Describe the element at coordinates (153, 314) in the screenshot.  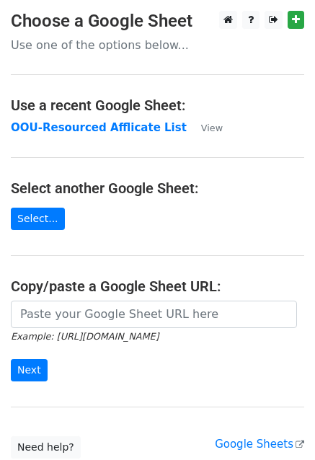
I see `input: Paste your Google Sheet URL here` at that location.